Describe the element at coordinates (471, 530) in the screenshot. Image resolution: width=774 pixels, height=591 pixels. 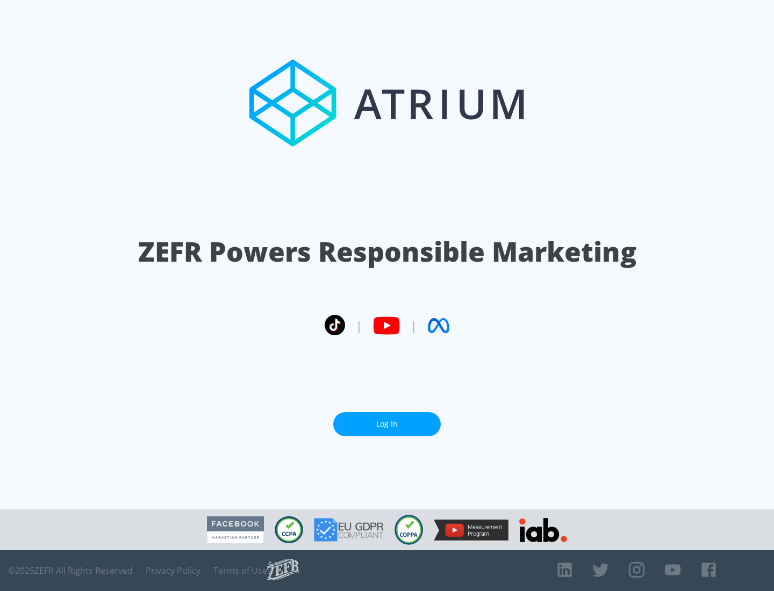
I see `img: YouTube Measurement Program` at that location.